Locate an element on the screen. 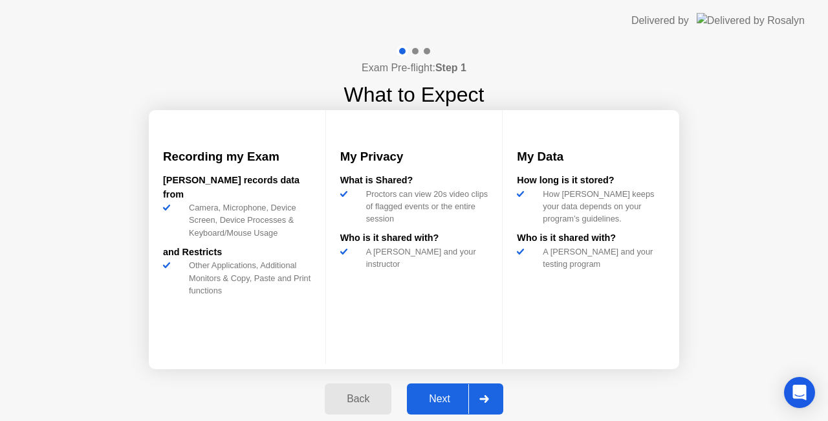 The height and width of the screenshot is (421, 828). div: and Restricts is located at coordinates (237, 252).